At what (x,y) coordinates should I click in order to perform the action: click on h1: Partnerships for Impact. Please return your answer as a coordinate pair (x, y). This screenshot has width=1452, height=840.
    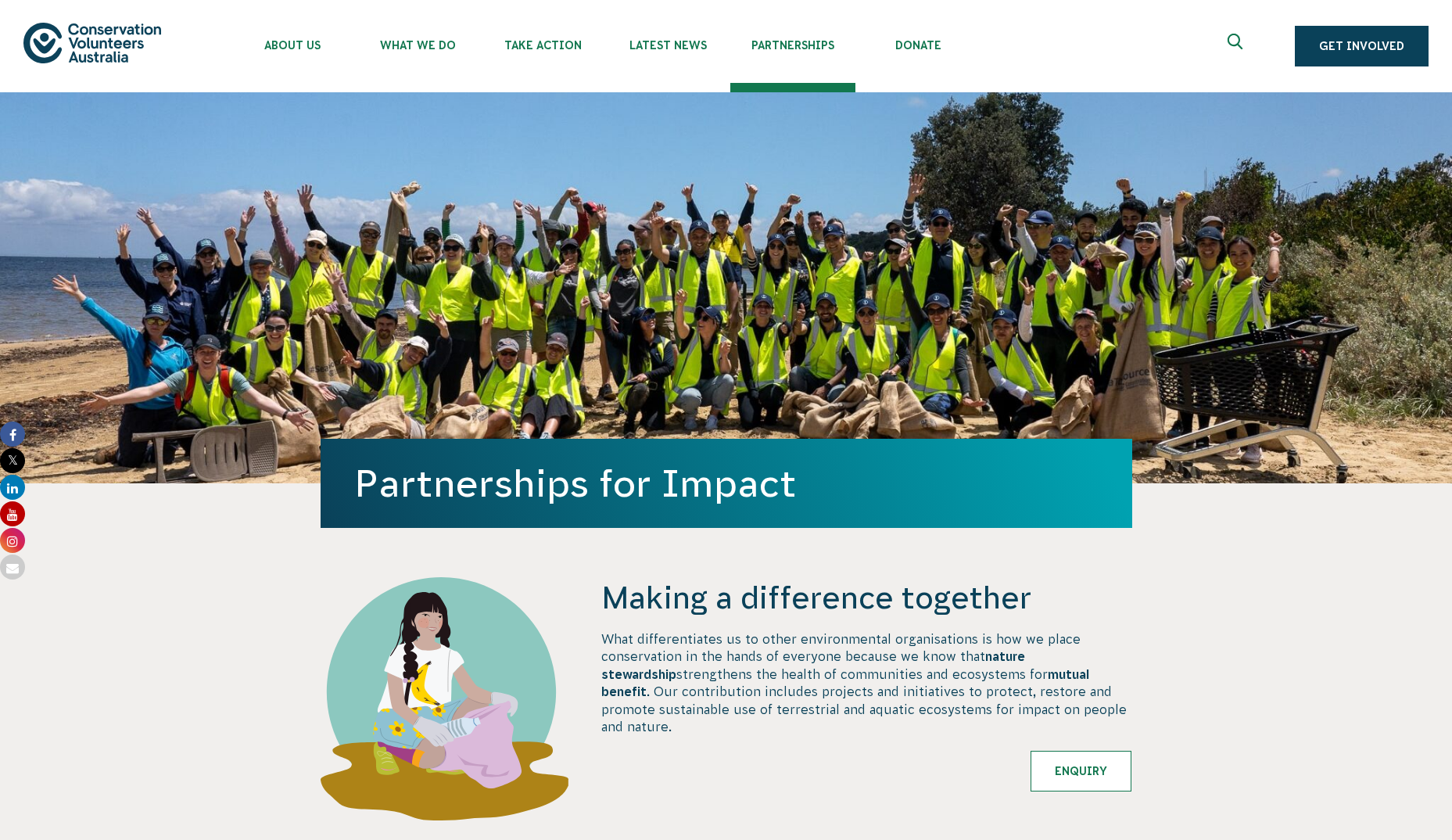
    Looking at the image, I should click on (726, 484).